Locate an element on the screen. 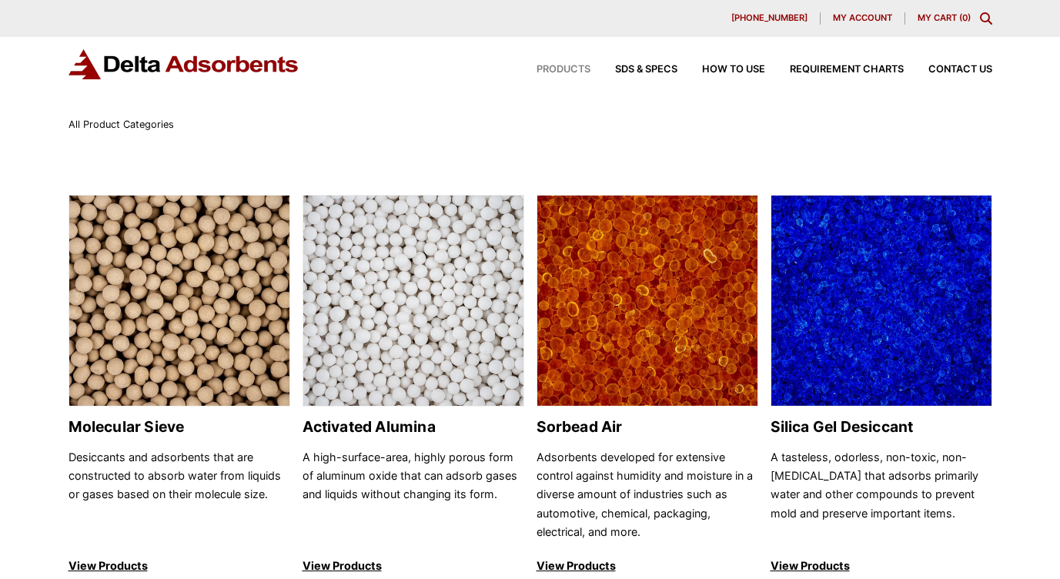  h2: Sorbead Air is located at coordinates (647, 427).